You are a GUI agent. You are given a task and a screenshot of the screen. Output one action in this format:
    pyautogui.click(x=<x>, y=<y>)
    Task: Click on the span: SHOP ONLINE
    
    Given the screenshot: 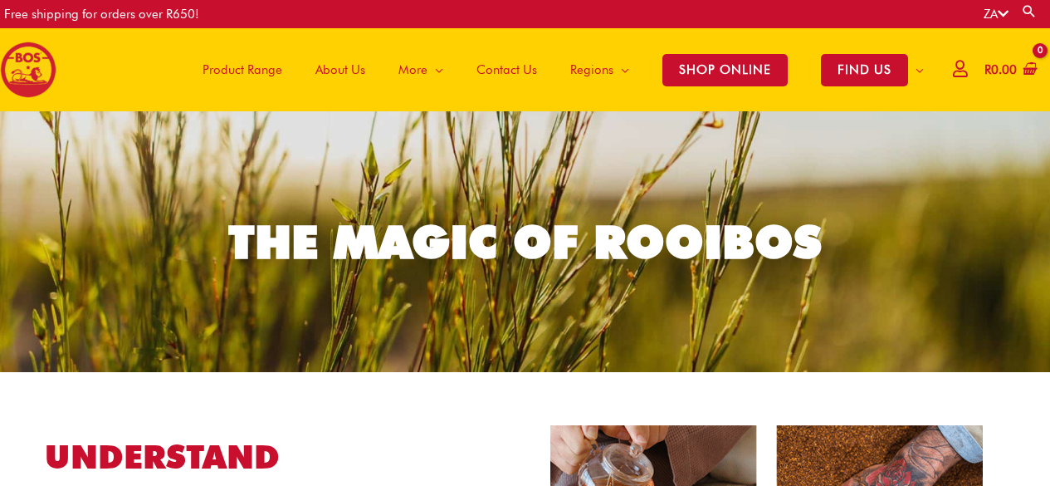 What is the action you would take?
    pyautogui.click(x=725, y=70)
    